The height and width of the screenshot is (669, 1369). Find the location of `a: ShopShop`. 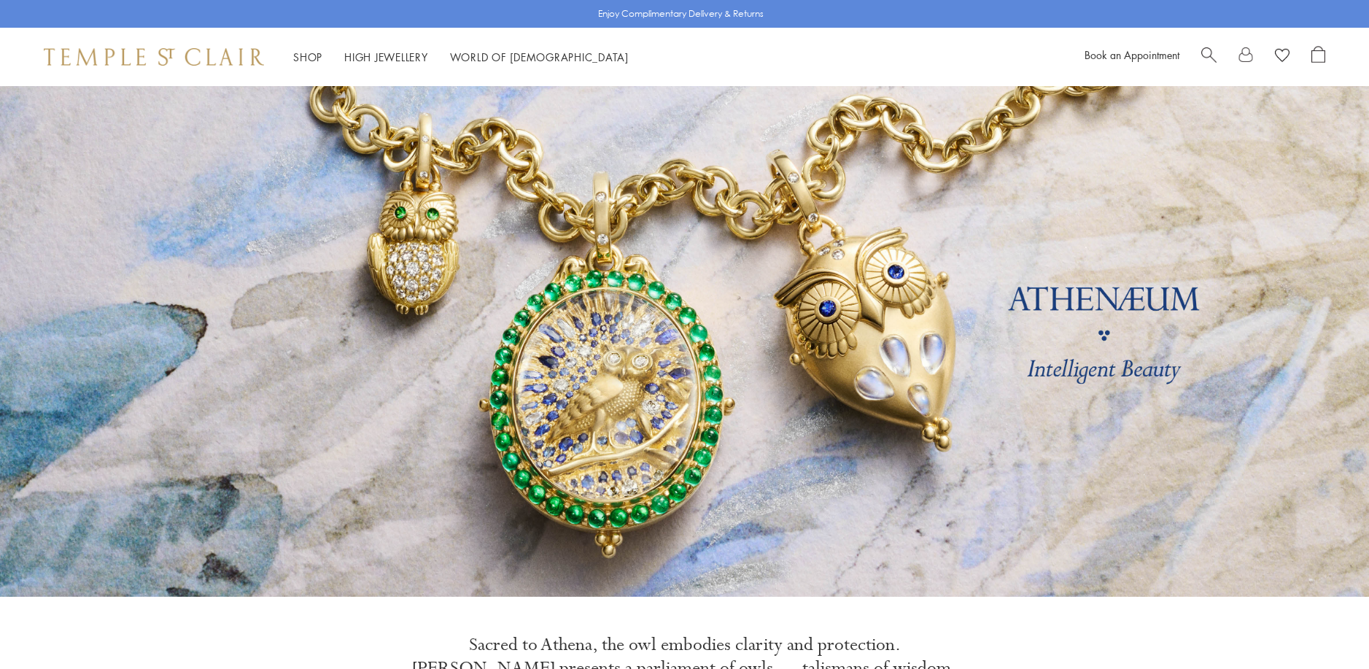

a: ShopShop is located at coordinates (308, 57).